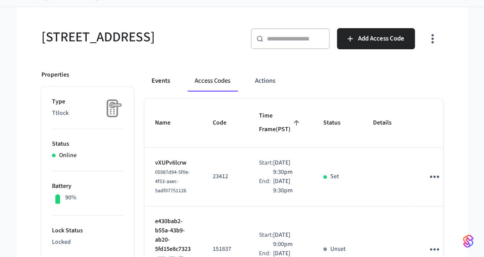 This screenshot has width=484, height=257. What do you see at coordinates (388, 123) in the screenshot?
I see `span: Details` at bounding box center [388, 123].